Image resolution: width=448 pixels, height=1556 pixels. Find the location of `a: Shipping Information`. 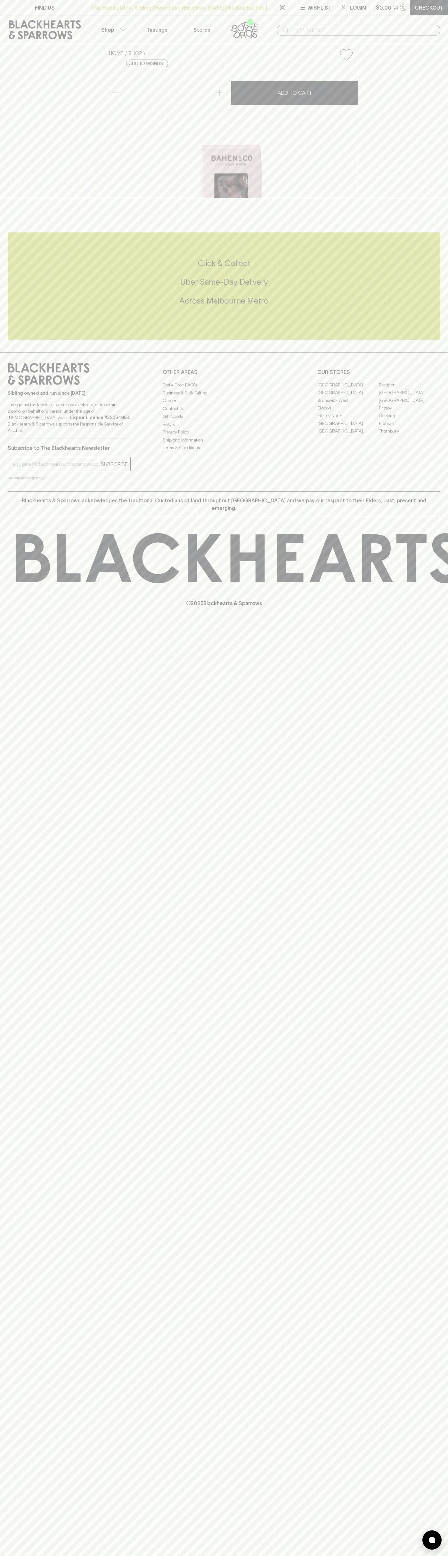

a: Shipping Information is located at coordinates (224, 440).